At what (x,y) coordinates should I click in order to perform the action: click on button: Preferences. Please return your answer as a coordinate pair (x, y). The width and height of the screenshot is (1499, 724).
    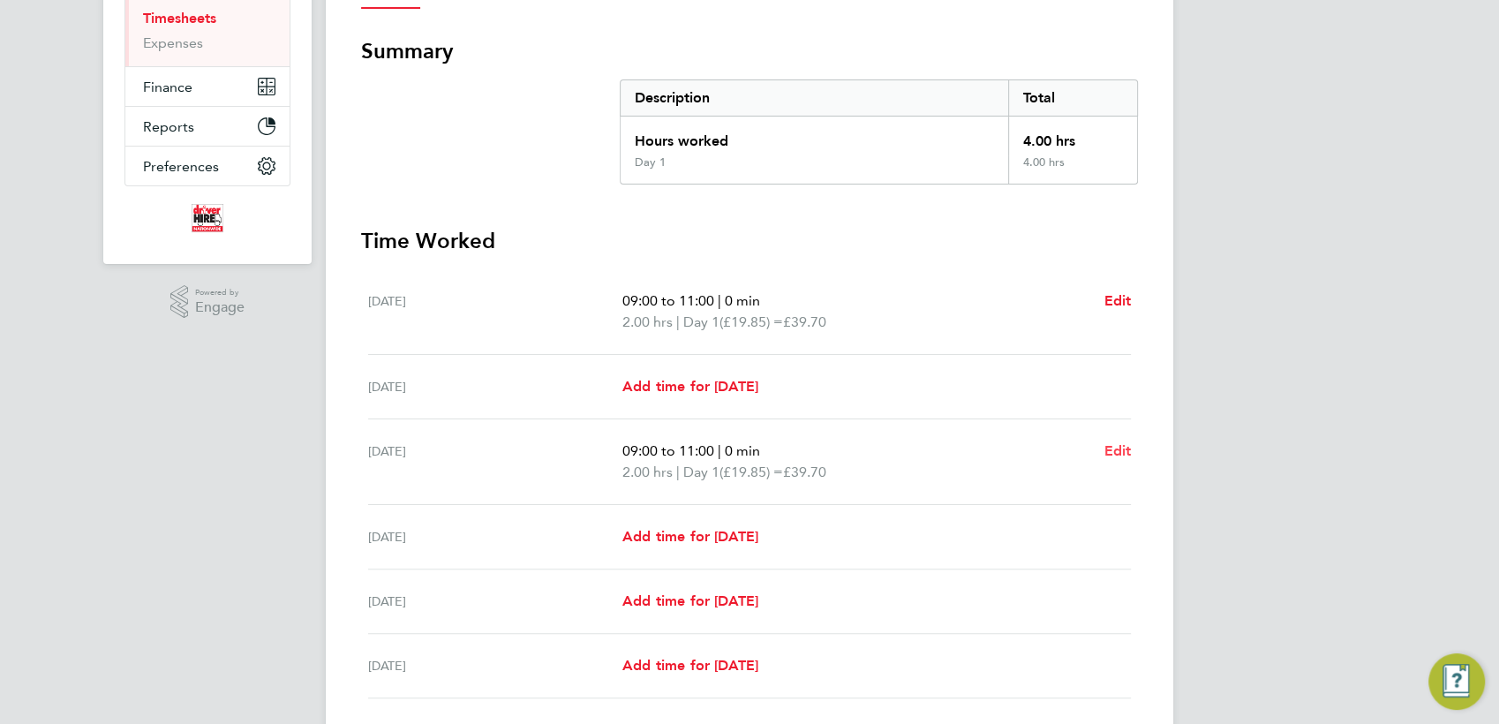
    Looking at the image, I should click on (207, 166).